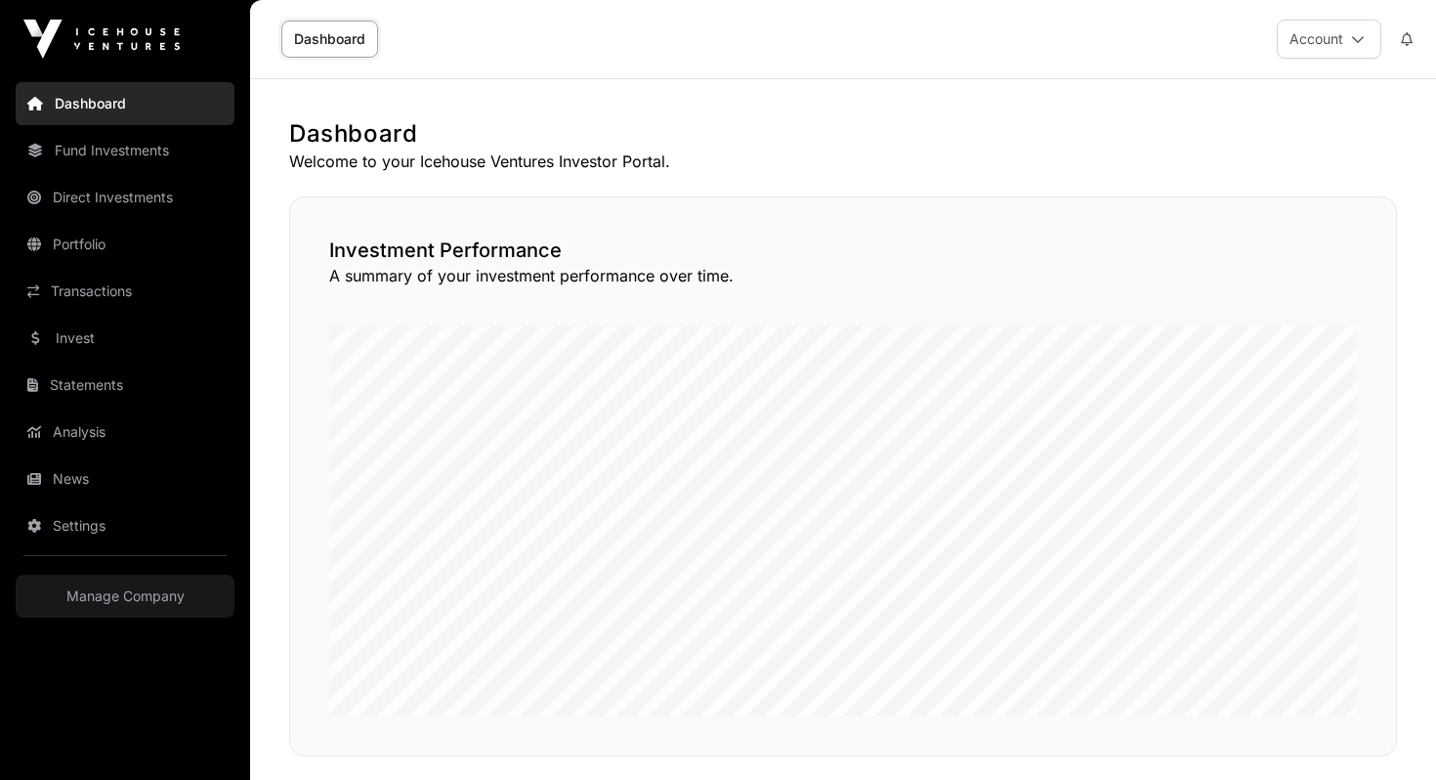 The height and width of the screenshot is (780, 1436). I want to click on p: Welcome to your Icehouse Ventures Investor Portal., so click(843, 161).